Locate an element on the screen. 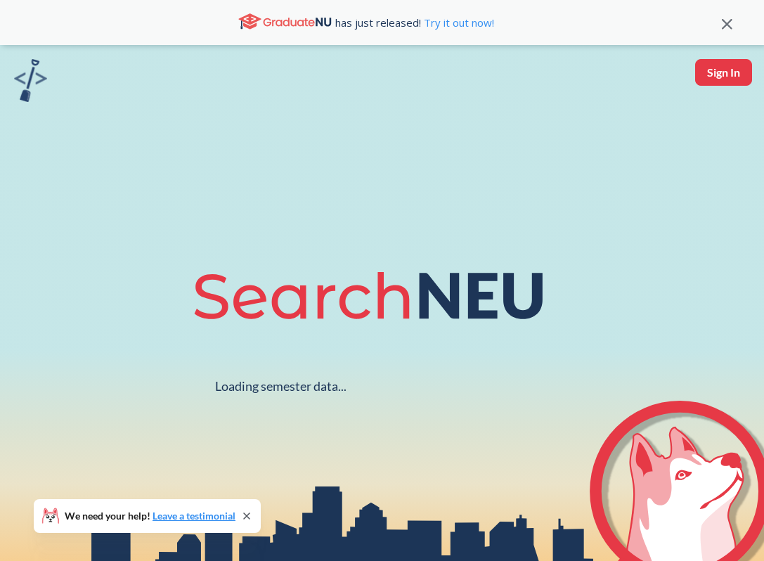  img: sandbox logo is located at coordinates (30, 80).